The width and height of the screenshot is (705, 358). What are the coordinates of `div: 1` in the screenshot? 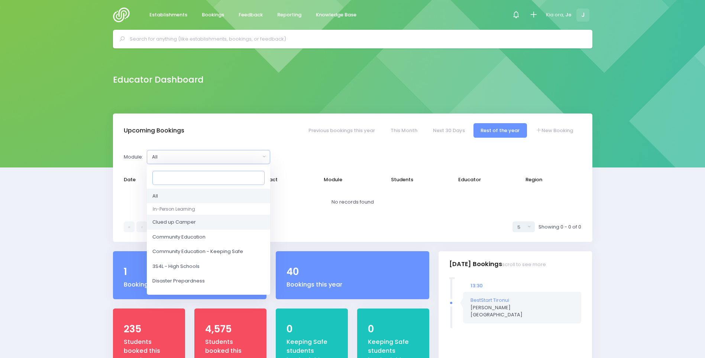 It's located at (190, 271).